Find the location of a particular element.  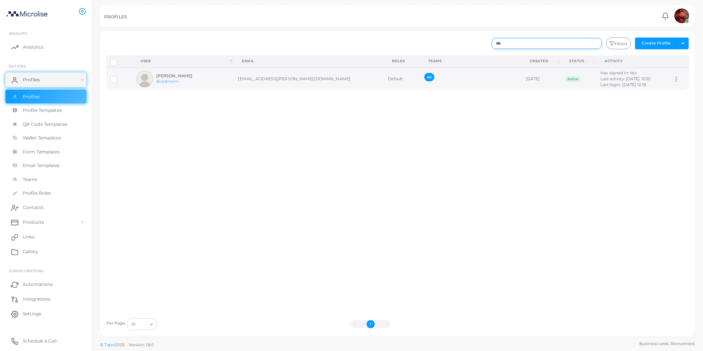

a: logo is located at coordinates (27, 14).